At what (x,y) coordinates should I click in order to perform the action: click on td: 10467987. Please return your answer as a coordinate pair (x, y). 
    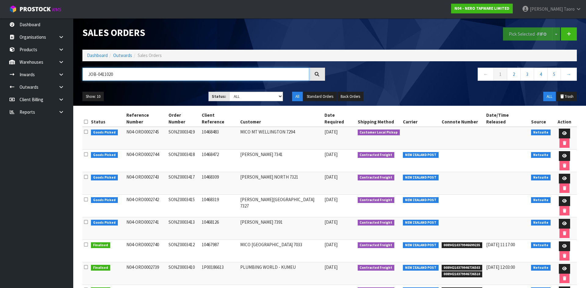
    Looking at the image, I should click on (219, 252).